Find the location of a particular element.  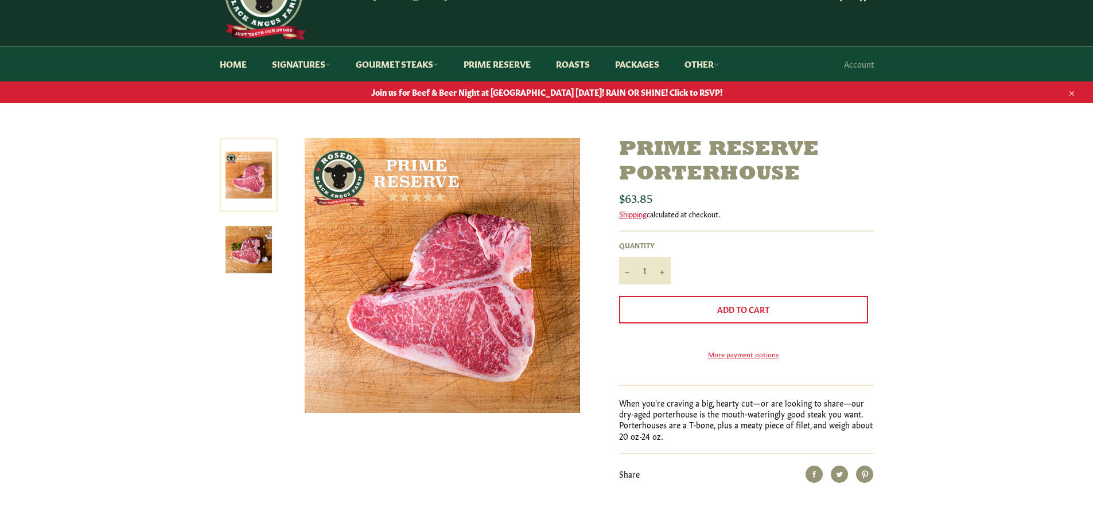

a: Shipping is located at coordinates (633, 214).